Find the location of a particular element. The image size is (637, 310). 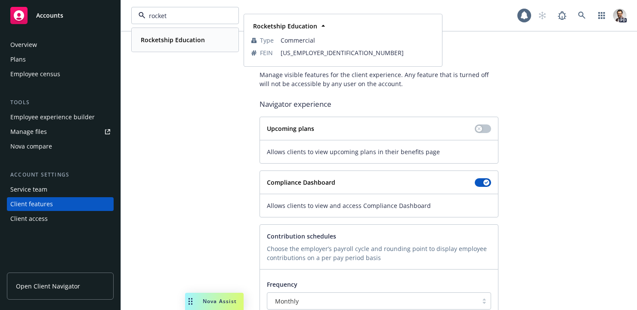

span: FEIN is located at coordinates (266, 53).